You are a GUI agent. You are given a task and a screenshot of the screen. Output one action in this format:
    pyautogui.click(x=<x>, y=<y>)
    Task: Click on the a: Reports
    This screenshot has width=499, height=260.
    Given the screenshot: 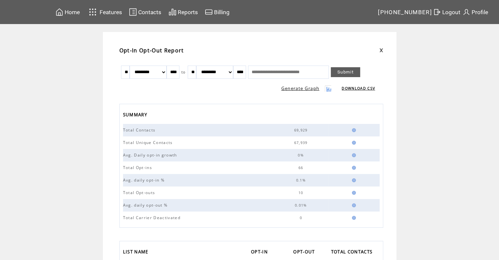 What is the action you would take?
    pyautogui.click(x=183, y=12)
    